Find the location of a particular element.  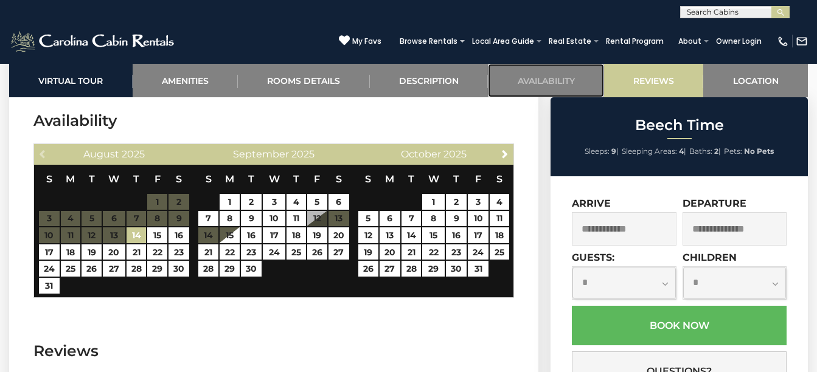

a: 14 is located at coordinates (136, 236).